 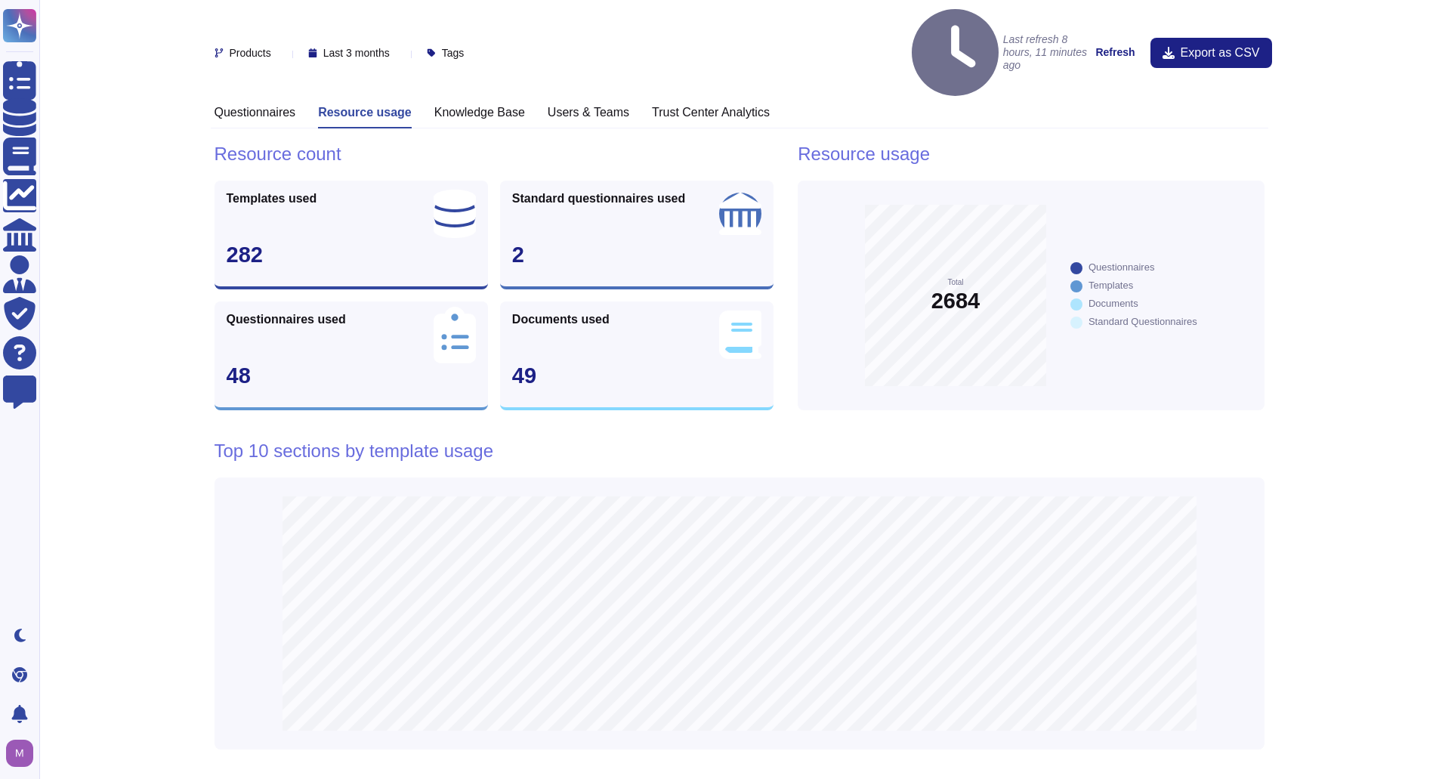 What do you see at coordinates (711, 112) in the screenshot?
I see `h3: Trust Center Analytics` at bounding box center [711, 112].